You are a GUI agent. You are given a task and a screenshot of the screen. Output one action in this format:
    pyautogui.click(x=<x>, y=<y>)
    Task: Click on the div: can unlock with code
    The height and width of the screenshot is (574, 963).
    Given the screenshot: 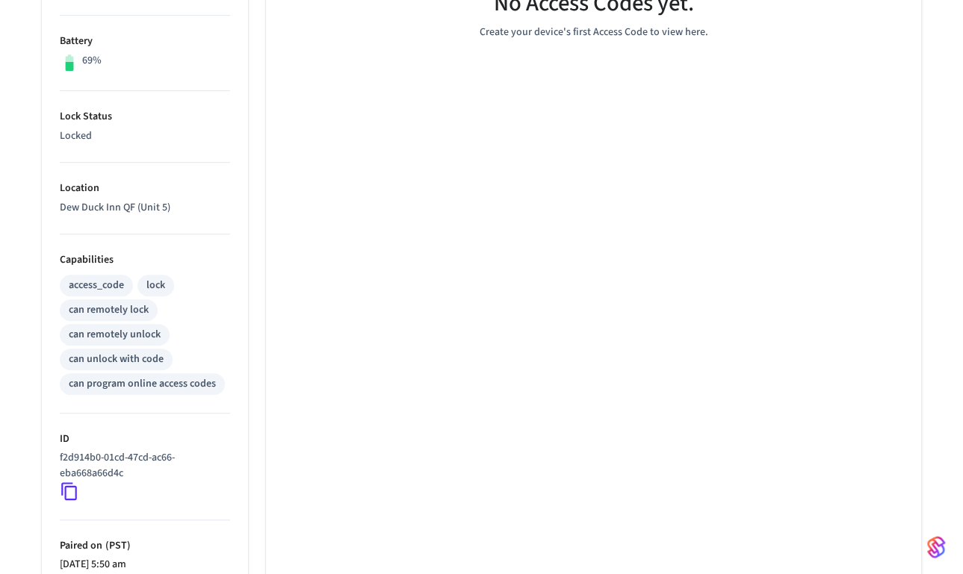 What is the action you would take?
    pyautogui.click(x=116, y=359)
    